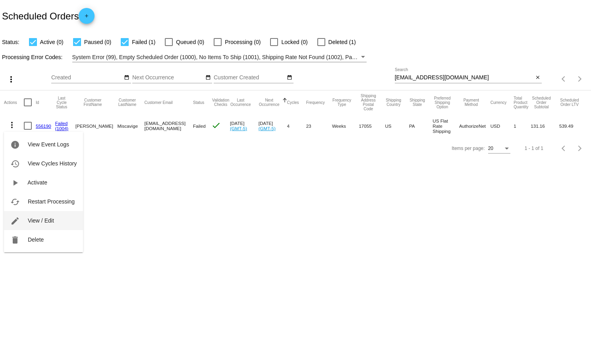 The width and height of the screenshot is (591, 361). Describe the element at coordinates (15, 202) in the screenshot. I see `mat-icon: cached` at that location.